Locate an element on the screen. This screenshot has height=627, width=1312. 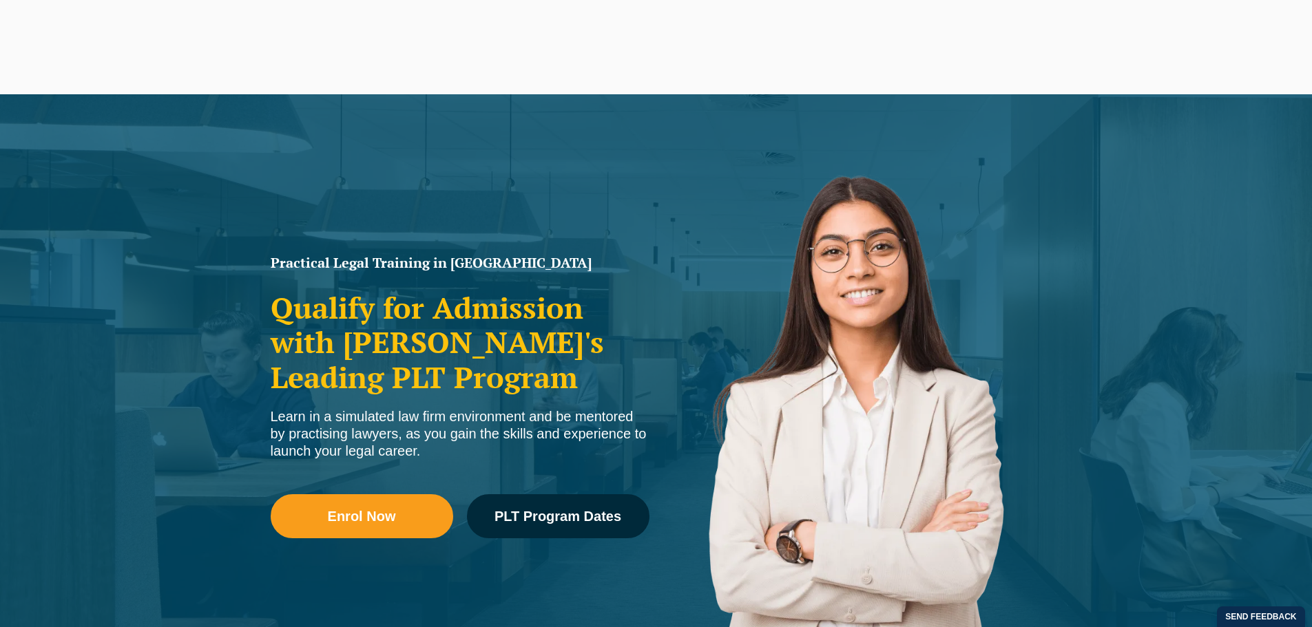
span: Enrol Now is located at coordinates (362, 516).